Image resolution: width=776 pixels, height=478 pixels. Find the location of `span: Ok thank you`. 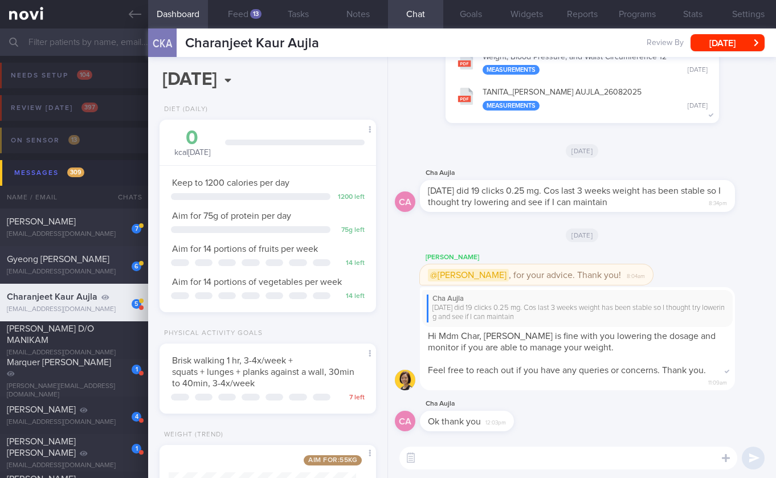

span: Ok thank you is located at coordinates (454, 422).